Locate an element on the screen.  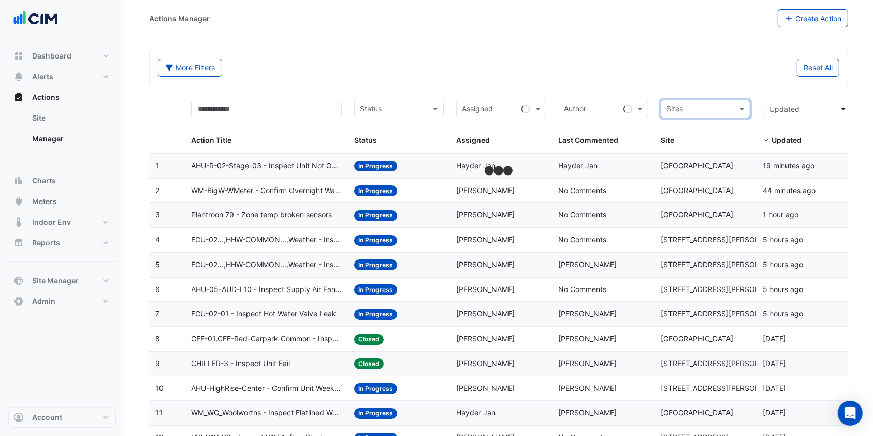
span: Indoor Env is located at coordinates (51, 222).